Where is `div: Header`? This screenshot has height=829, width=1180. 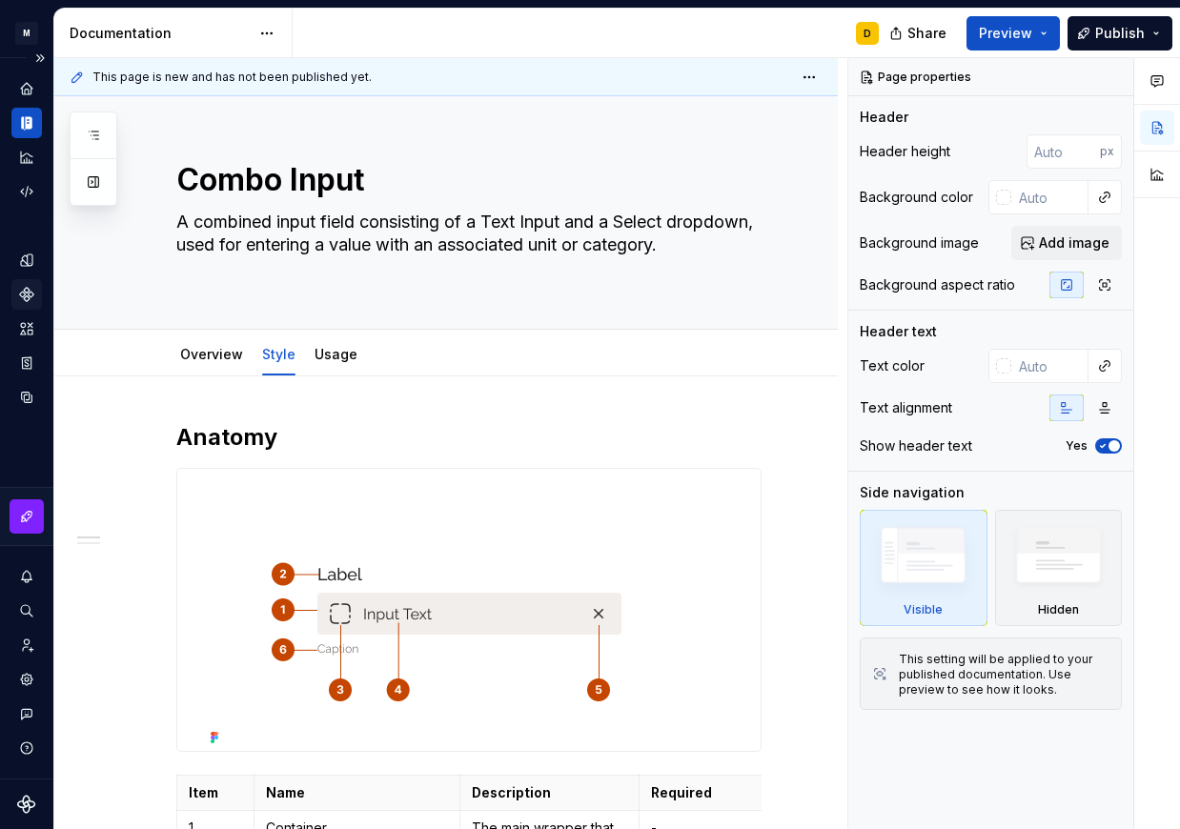 div: Header is located at coordinates (884, 117).